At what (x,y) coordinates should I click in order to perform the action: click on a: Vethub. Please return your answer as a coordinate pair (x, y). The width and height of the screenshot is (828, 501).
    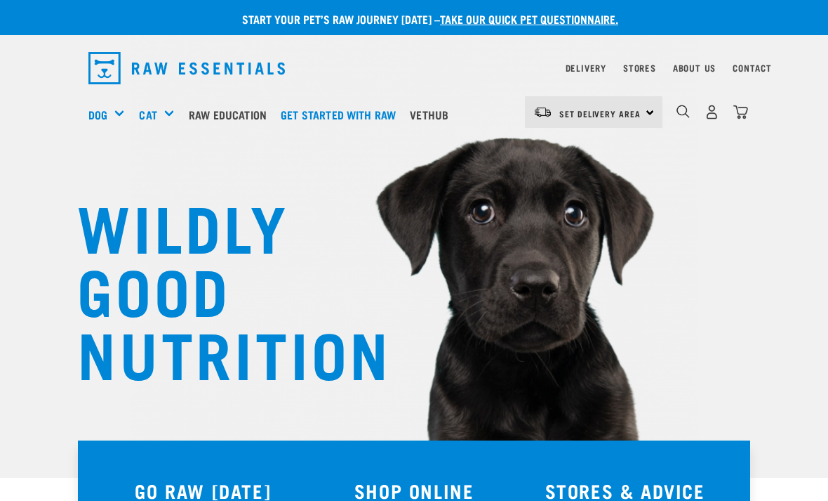
    Looking at the image, I should click on (432, 114).